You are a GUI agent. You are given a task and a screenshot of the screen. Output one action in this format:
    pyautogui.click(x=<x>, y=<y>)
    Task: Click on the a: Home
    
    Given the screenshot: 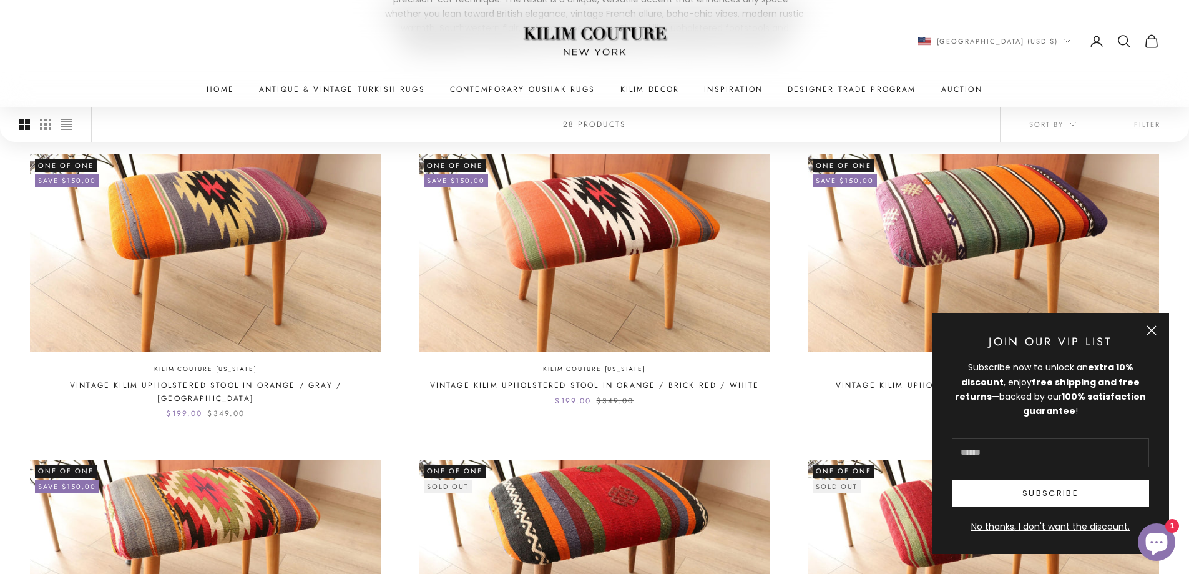 What is the action you would take?
    pyautogui.click(x=220, y=89)
    